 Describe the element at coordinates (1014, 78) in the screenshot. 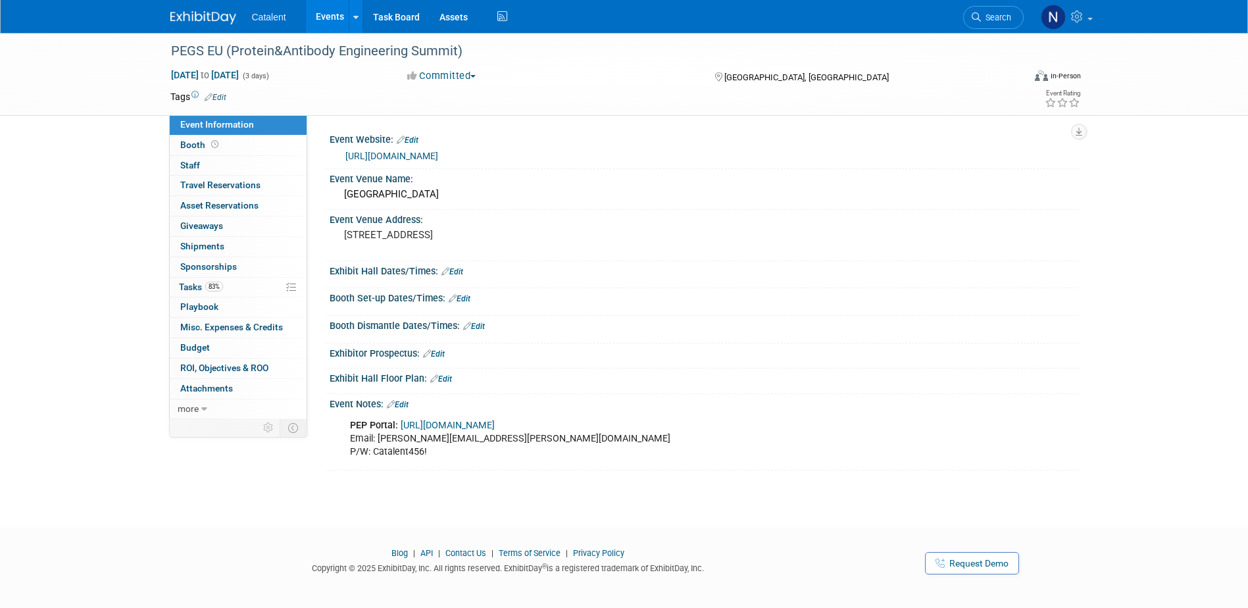

I see `div: Event Format` at that location.